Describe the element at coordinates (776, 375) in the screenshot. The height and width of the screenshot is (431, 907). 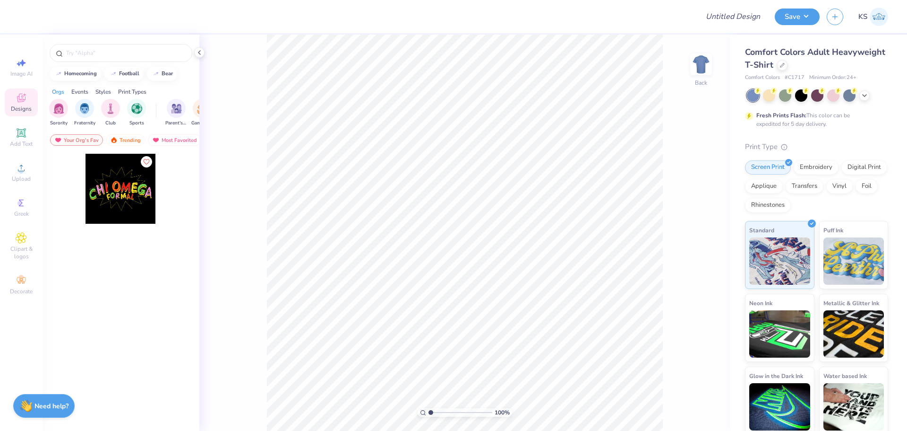
I see `span: Glow in the Dark Ink` at that location.